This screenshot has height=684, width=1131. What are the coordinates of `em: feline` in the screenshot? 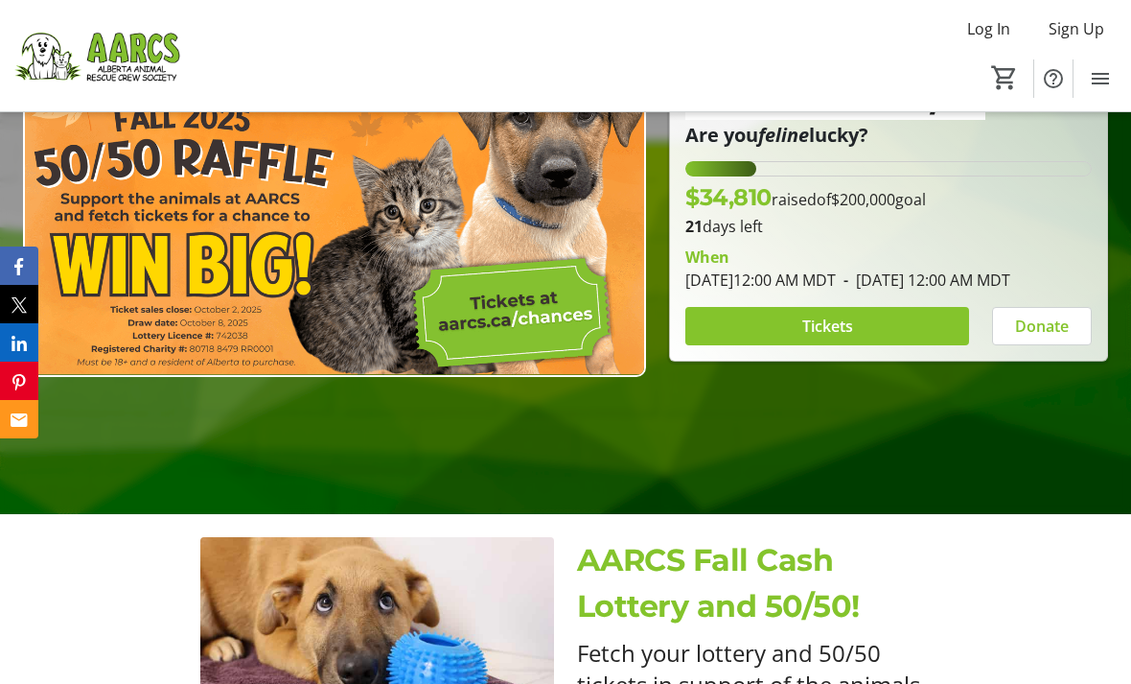 It's located at (783, 134).